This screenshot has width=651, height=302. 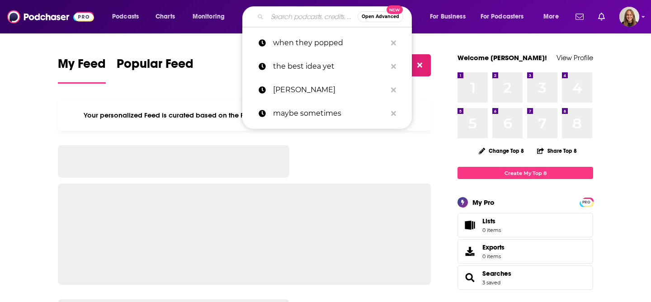 I want to click on a: PRO, so click(x=586, y=202).